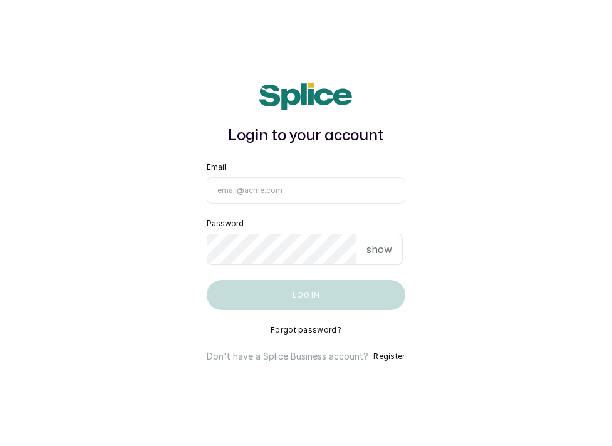 The height and width of the screenshot is (446, 612). Describe the element at coordinates (287, 356) in the screenshot. I see `p: Don't have a Splice Business account?` at that location.